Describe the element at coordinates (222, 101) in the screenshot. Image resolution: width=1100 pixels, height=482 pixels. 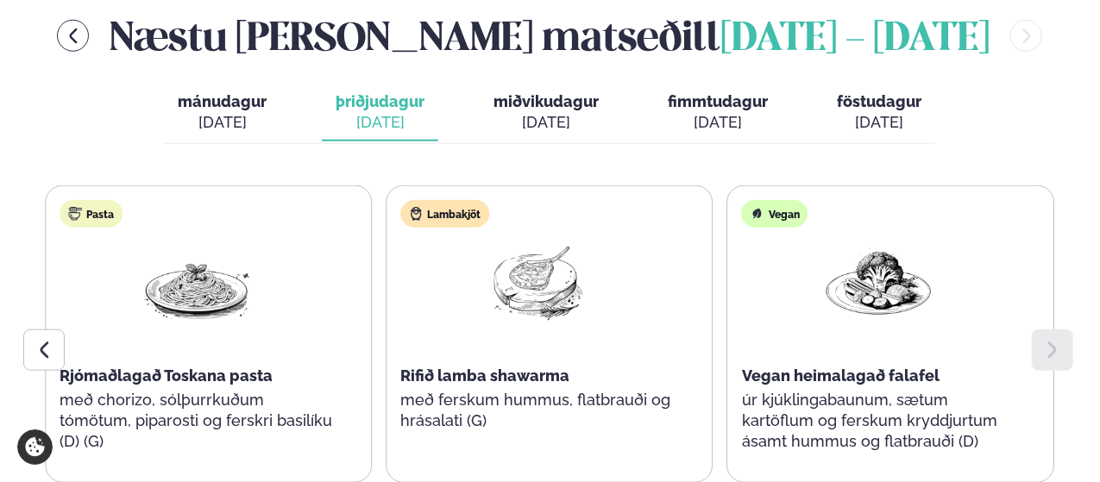
I see `span: mánudagur` at that location.